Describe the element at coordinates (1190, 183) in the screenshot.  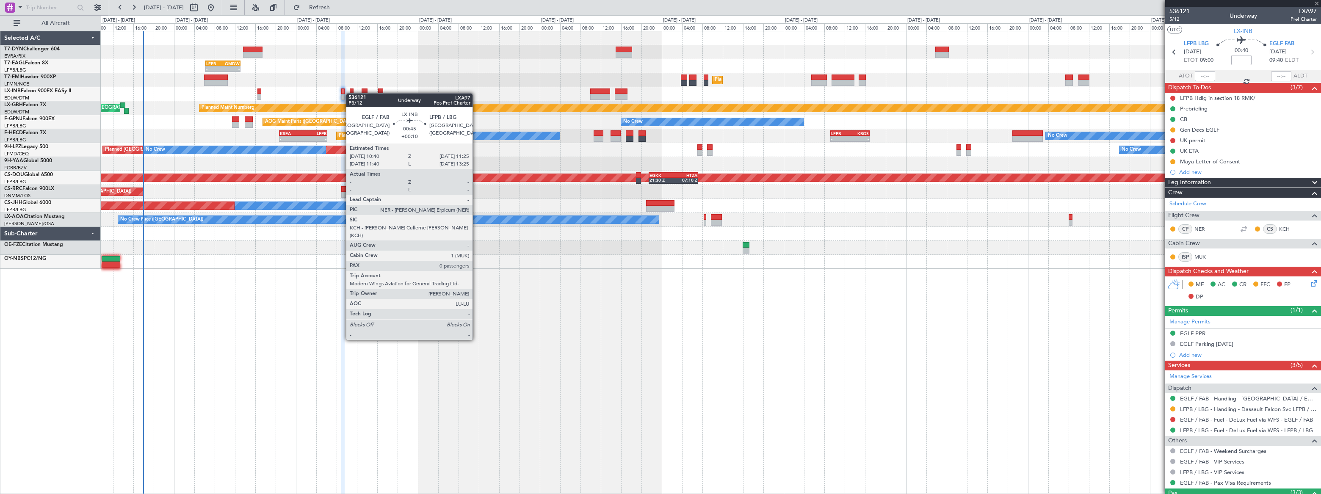
I see `span: Leg Information` at that location.